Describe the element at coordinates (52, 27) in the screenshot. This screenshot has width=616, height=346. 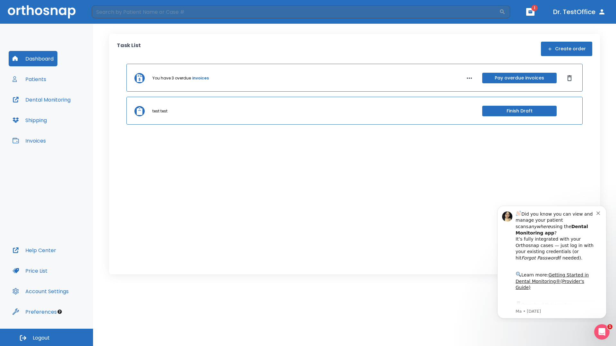
I see `i: anywhere` at that location.